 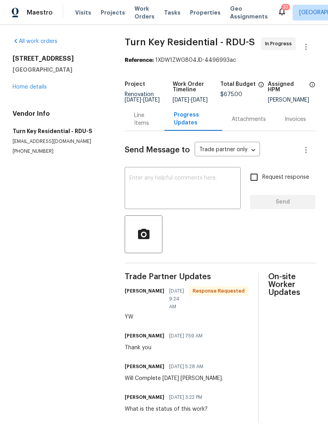 I want to click on span: Renovation, so click(x=142, y=97).